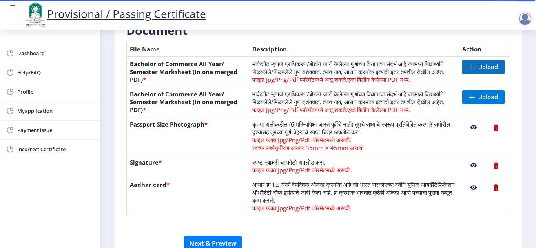 This screenshot has width=536, height=248. What do you see at coordinates (354, 197) in the screenshot?
I see `td: आधार हा 12 अंकी वैयक्तिक ओळख क्रमांक आहे जो भारत सरकारच्या वतीने युनिक आयडेंटिफिकेशन ऑथॉरिटी ऑफ इ...` at bounding box center [354, 197].